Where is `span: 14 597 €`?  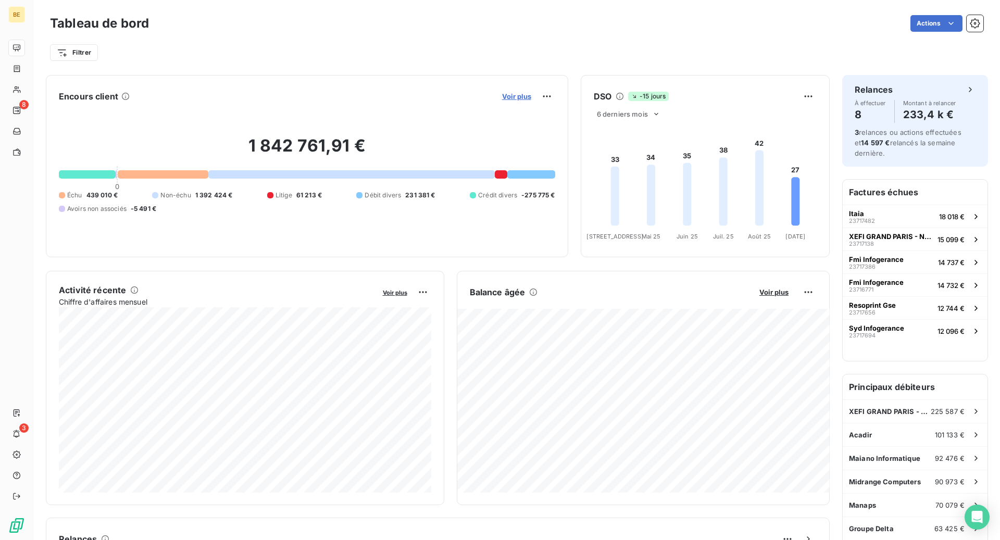 span: 14 597 € is located at coordinates (875, 143).